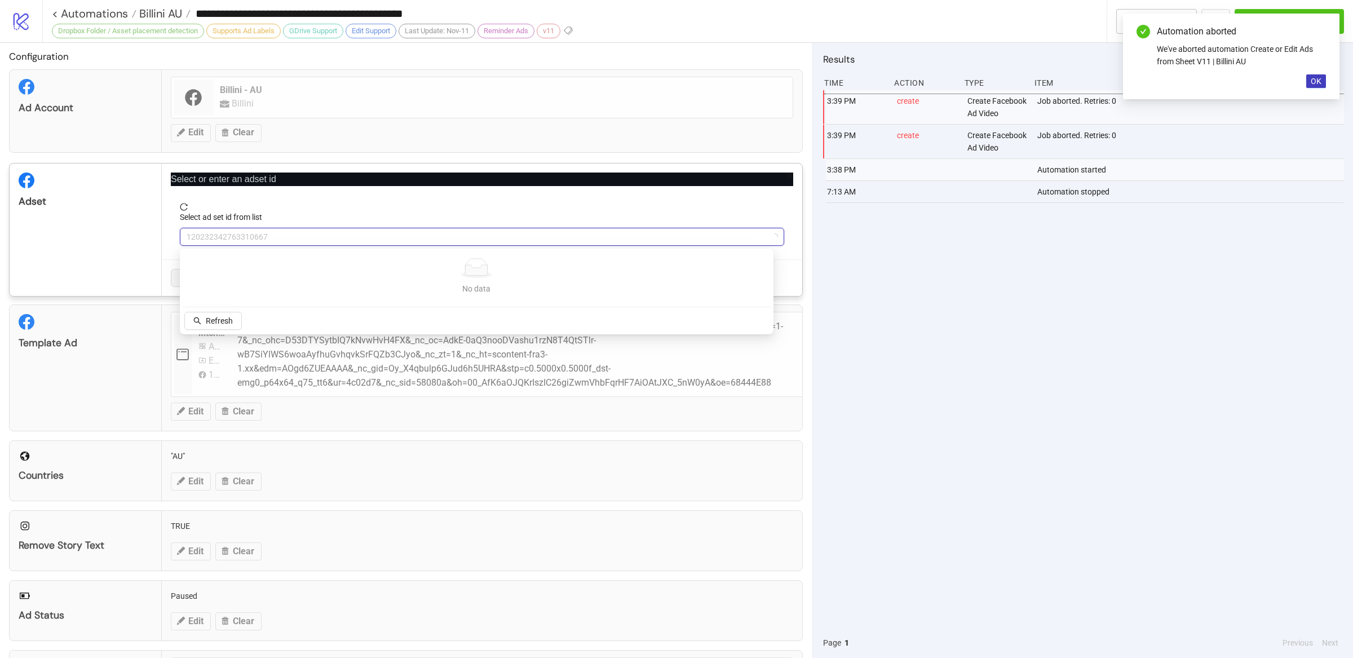  Describe the element at coordinates (197, 321) in the screenshot. I see `span: search` at that location.